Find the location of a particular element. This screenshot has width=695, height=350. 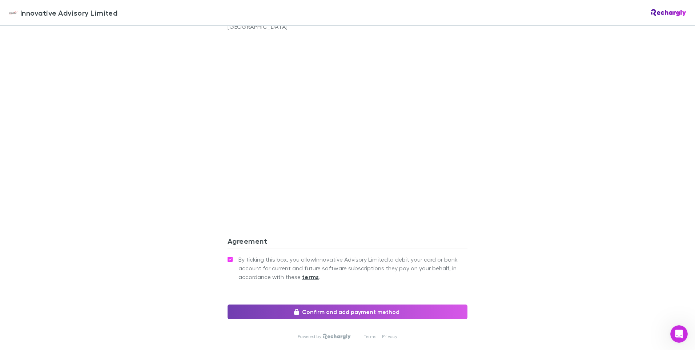

a: Terms is located at coordinates (370, 336).